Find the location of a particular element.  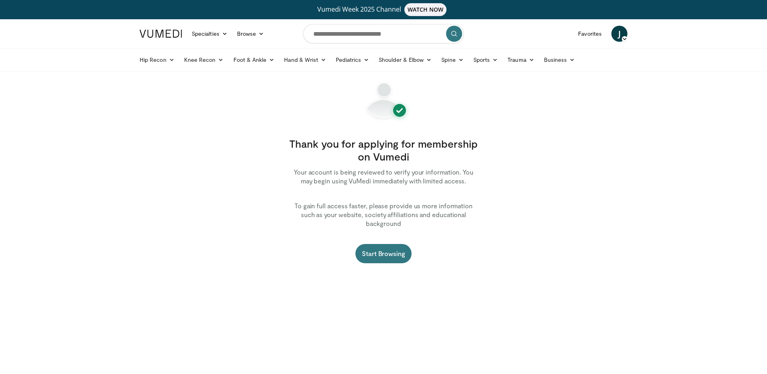

a: Sports is located at coordinates (486, 60).